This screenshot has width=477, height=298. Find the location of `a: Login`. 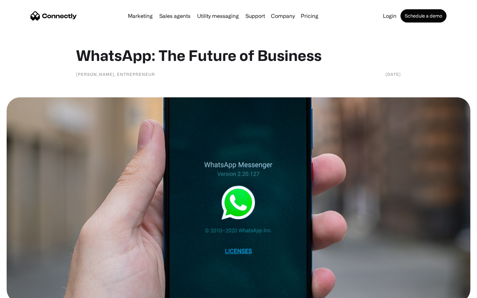

a: Login is located at coordinates (390, 16).